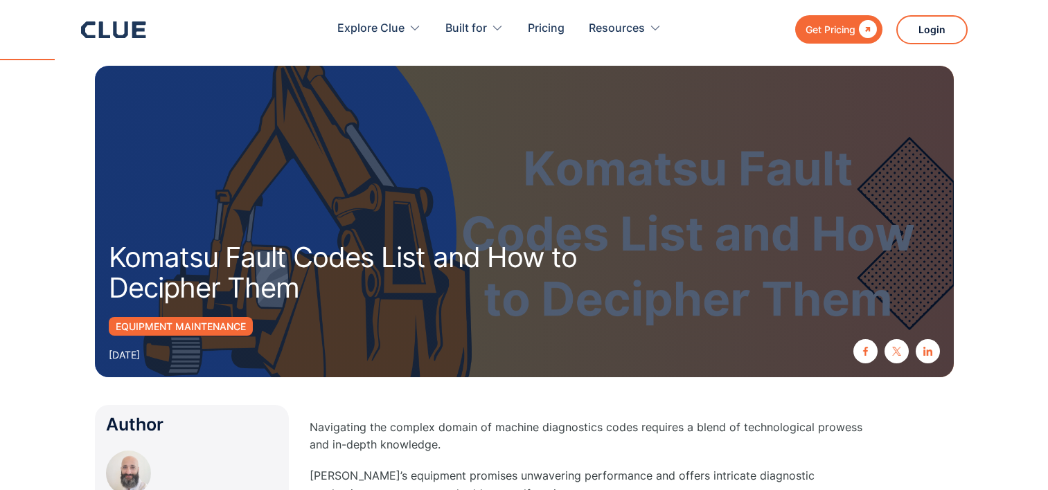 Image resolution: width=1048 pixels, height=490 pixels. What do you see at coordinates (896, 351) in the screenshot?
I see `img: twitter X icon` at bounding box center [896, 351].